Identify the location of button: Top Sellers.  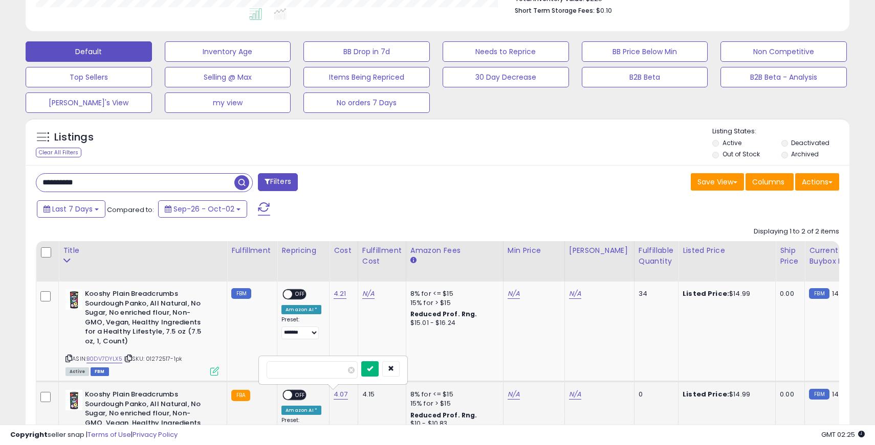
(88, 77).